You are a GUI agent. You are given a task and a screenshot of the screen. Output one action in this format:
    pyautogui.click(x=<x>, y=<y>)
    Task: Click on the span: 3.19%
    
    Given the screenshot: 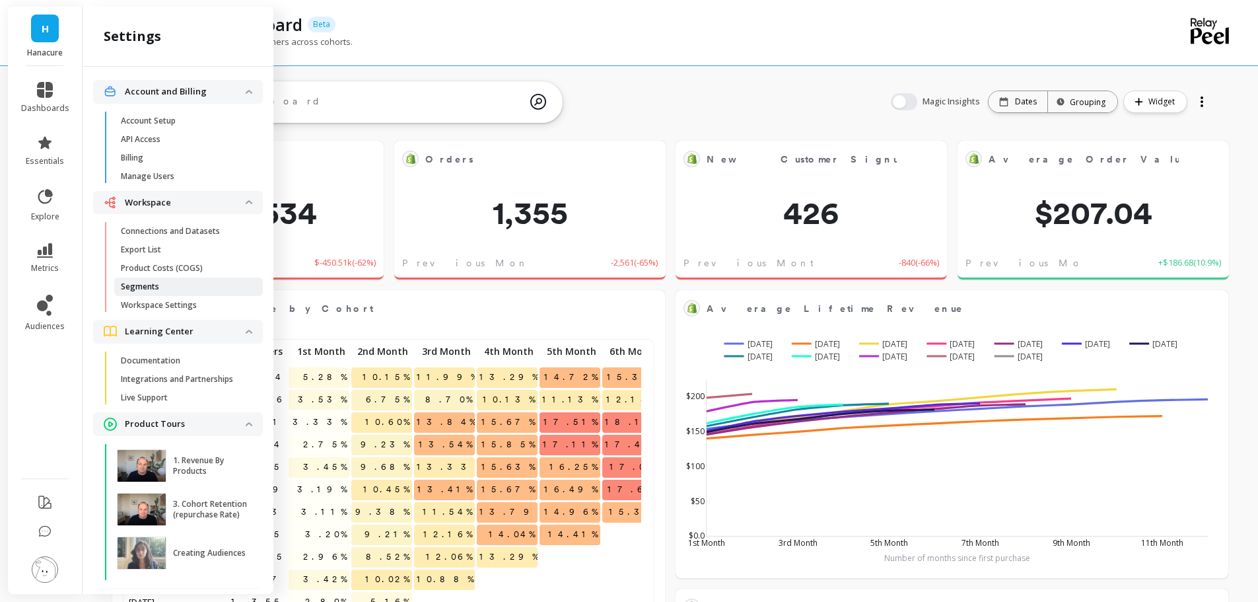 What is the action you would take?
    pyautogui.click(x=322, y=489)
    